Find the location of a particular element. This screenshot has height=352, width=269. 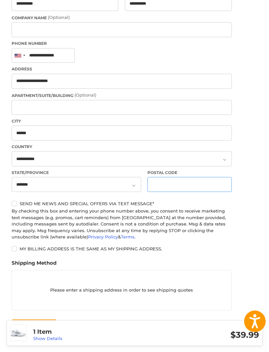

label: Send me news and special offers via text message* is located at coordinates (121, 203).